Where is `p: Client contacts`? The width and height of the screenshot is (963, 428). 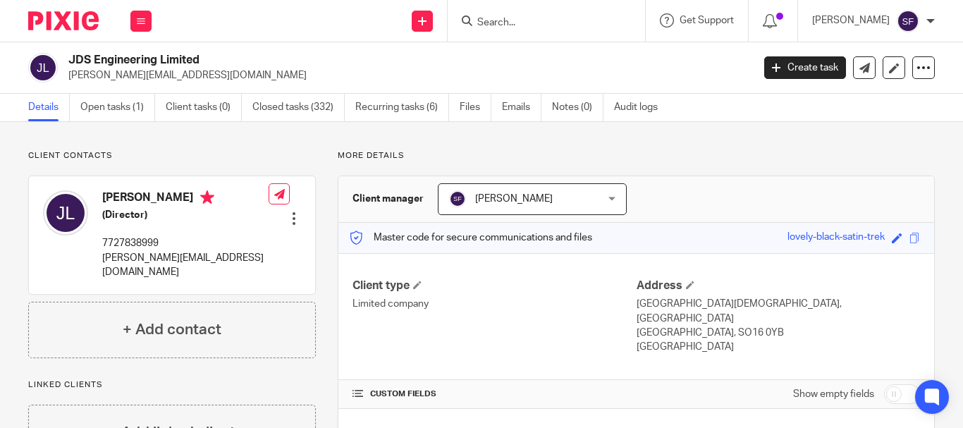 p: Client contacts is located at coordinates (172, 156).